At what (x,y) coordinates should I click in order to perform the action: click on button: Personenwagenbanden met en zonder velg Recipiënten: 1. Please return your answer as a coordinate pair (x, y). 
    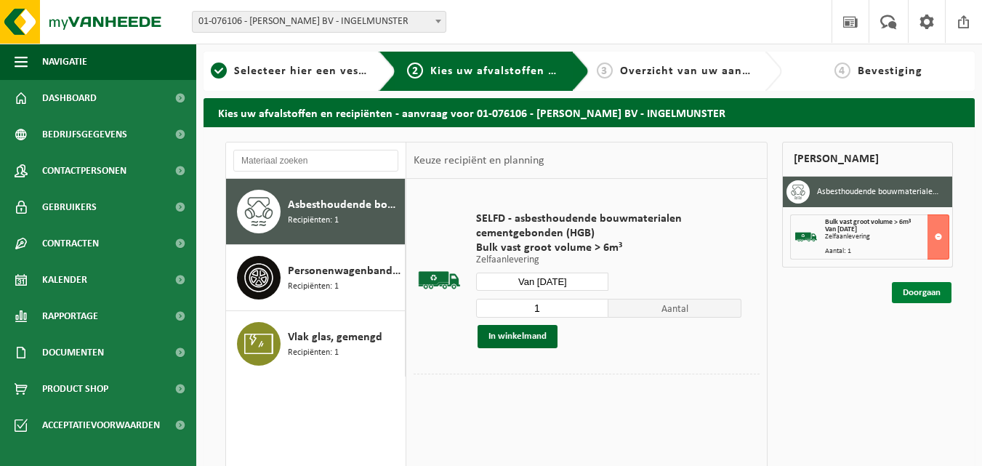
    Looking at the image, I should click on (316, 278).